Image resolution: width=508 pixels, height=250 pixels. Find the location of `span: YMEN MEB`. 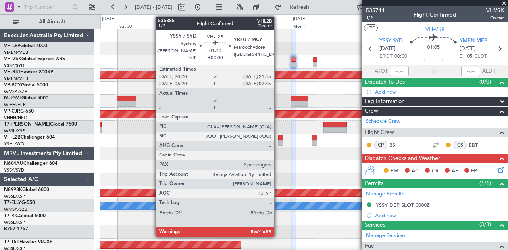

span: YMEN MEB is located at coordinates (473, 41).